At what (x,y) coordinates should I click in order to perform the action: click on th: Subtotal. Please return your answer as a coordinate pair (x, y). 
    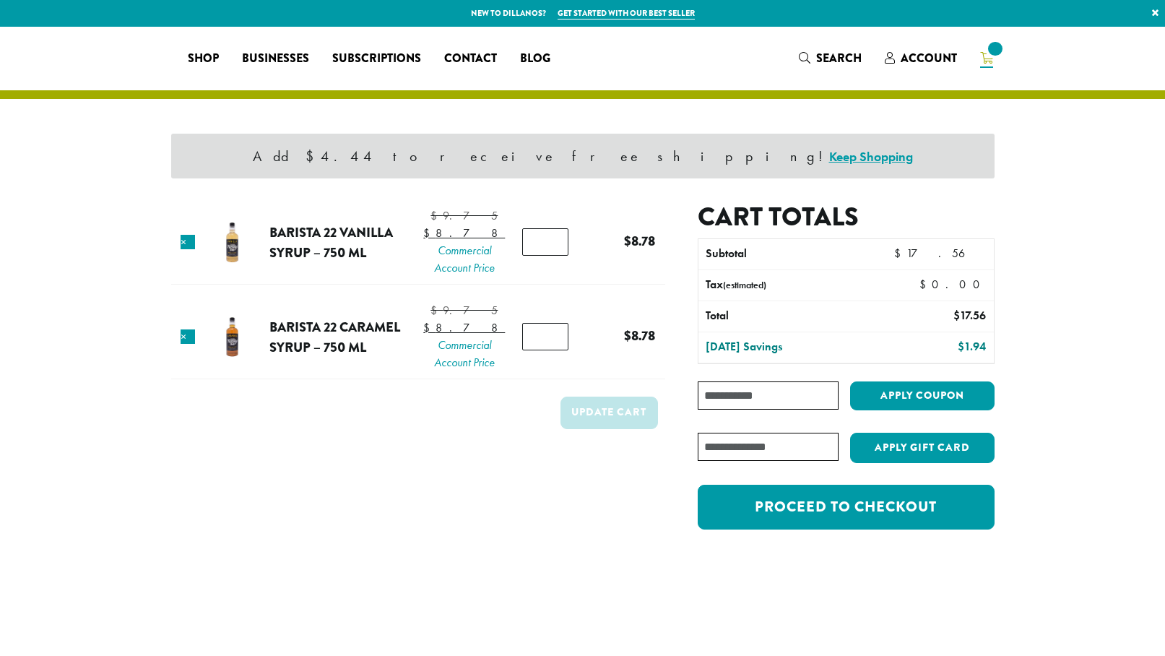
    Looking at the image, I should click on (787, 254).